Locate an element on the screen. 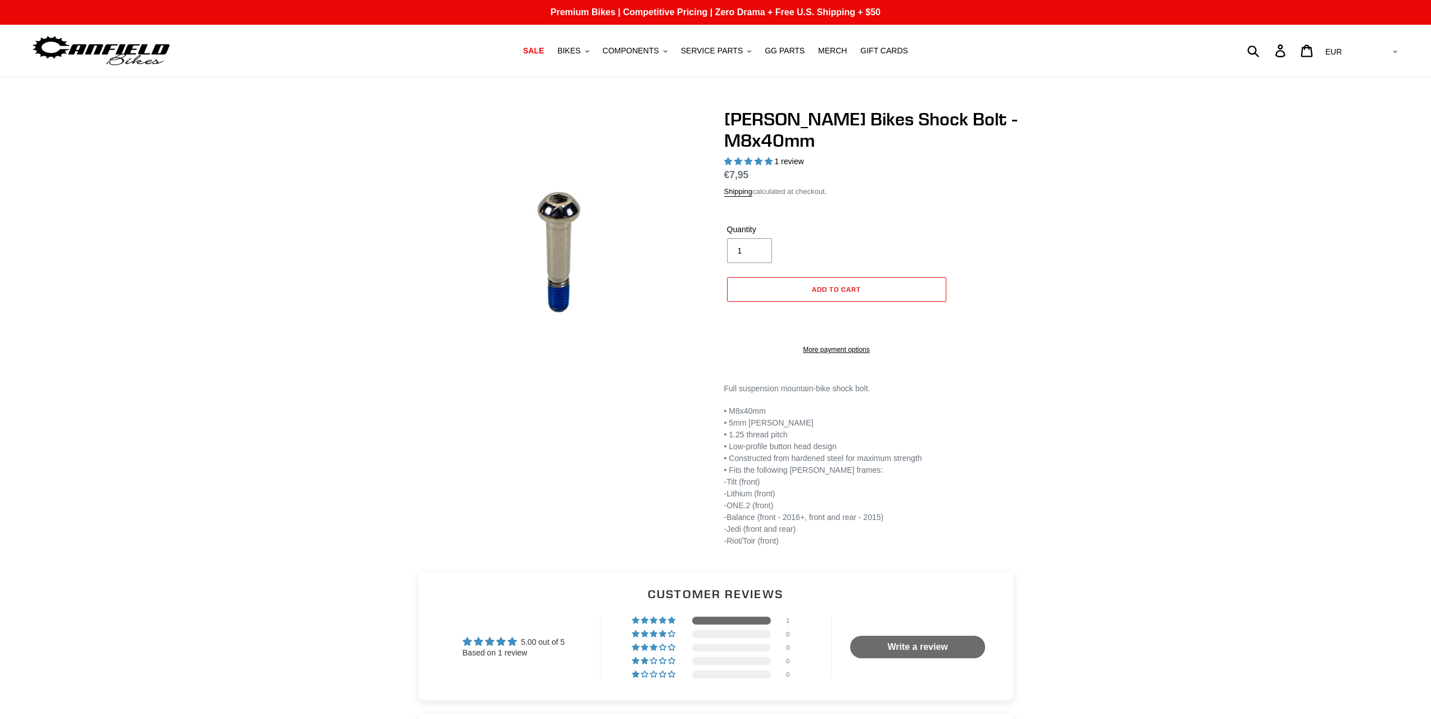 The image size is (1431, 719). a: Shipping is located at coordinates (738, 192).